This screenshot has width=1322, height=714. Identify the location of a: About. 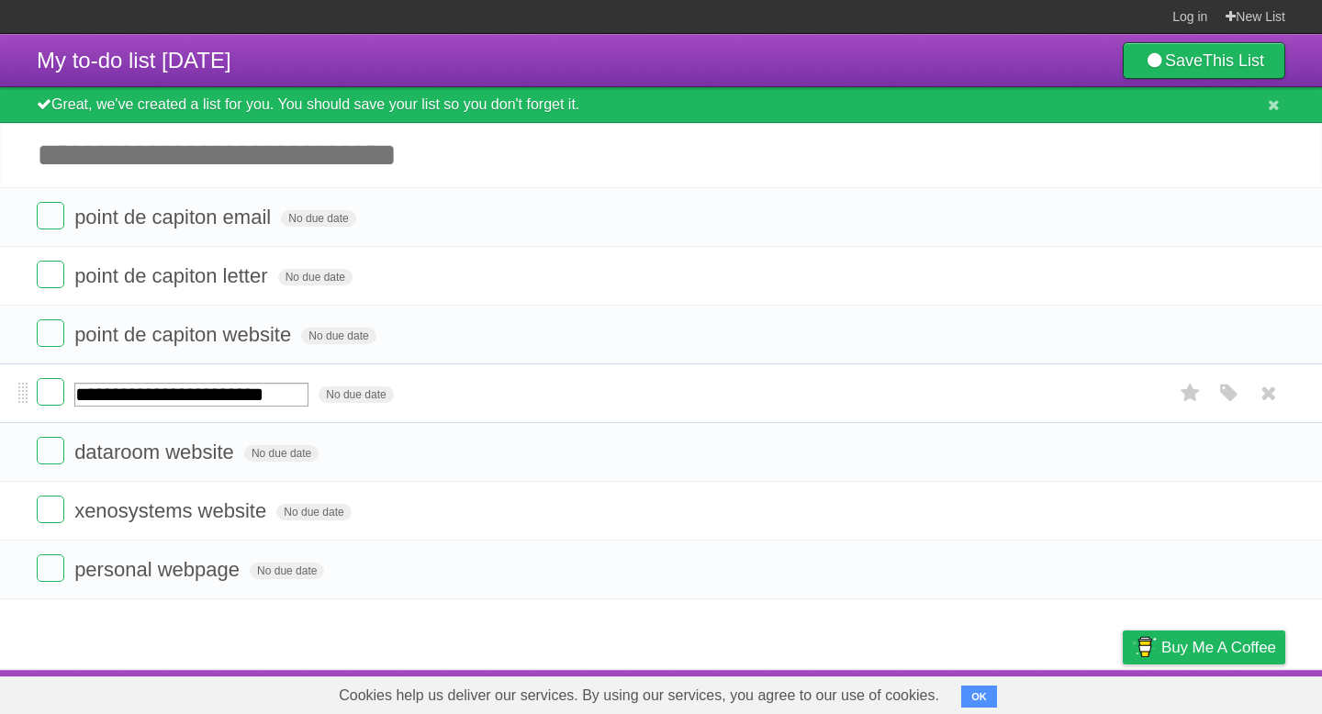
(898, 692).